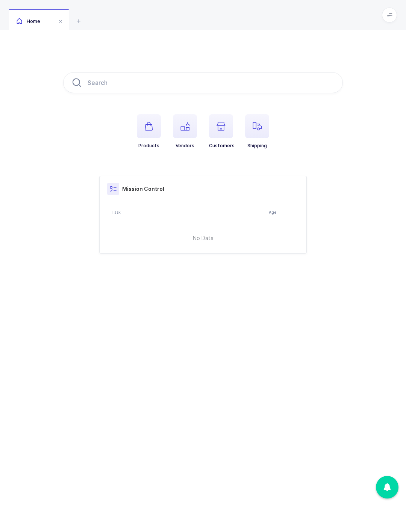  I want to click on button: Customers, so click(222, 131).